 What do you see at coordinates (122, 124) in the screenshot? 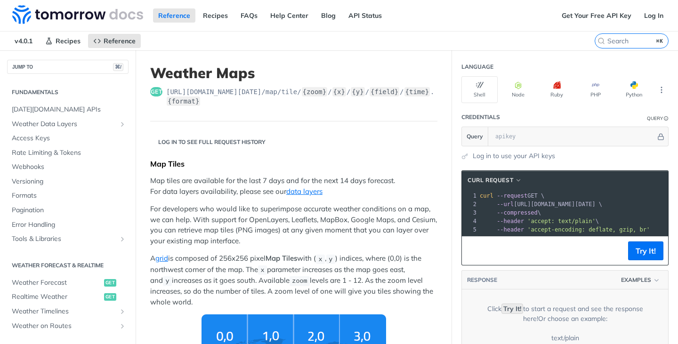
I see `button: Show subpages for Weather Data Layers` at bounding box center [122, 124].